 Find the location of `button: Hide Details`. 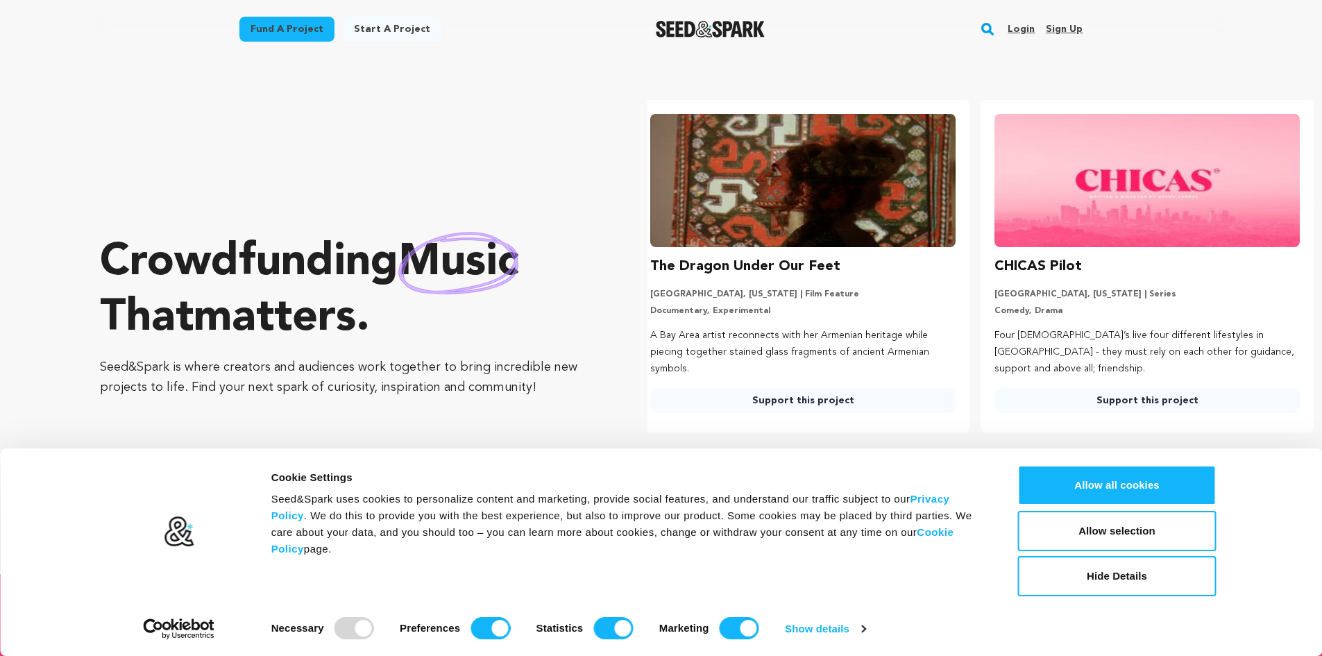

button: Hide Details is located at coordinates (1117, 576).